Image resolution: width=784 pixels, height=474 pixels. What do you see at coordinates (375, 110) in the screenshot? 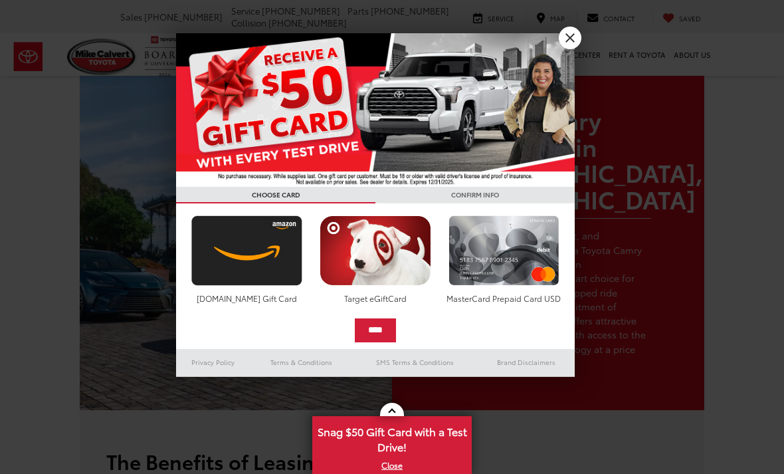
I see `img: 55838_top_625864.jpg` at bounding box center [375, 110].